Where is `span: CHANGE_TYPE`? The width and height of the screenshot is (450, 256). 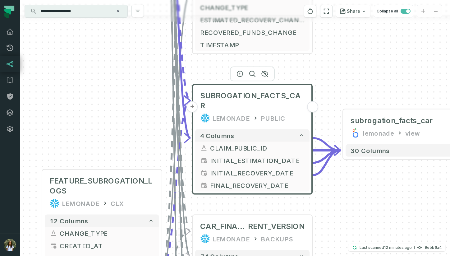
span: CHANGE_TYPE is located at coordinates (107, 233).